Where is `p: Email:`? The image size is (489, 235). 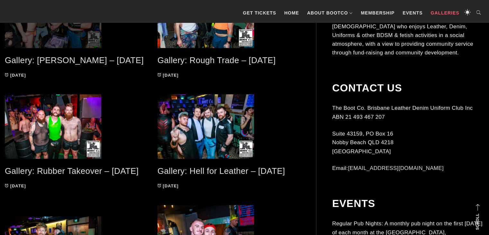
p: Email: is located at coordinates (408, 168).